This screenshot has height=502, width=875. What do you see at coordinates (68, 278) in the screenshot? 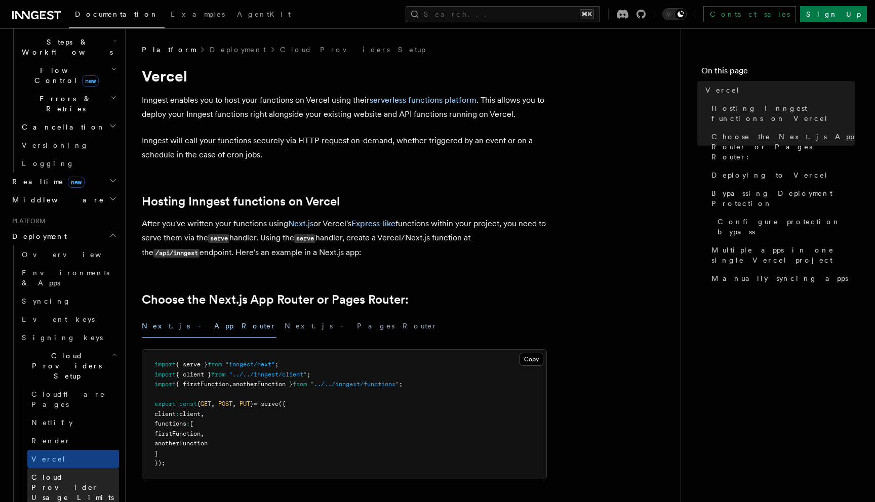
I see `a: Environments & Apps` at bounding box center [68, 278].